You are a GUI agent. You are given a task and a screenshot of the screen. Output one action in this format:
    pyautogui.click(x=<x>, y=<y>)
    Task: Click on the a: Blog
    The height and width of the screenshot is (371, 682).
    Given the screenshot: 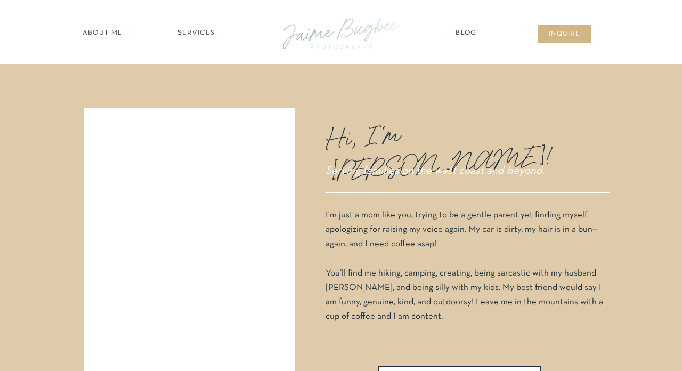 What is the action you would take?
    pyautogui.click(x=467, y=34)
    